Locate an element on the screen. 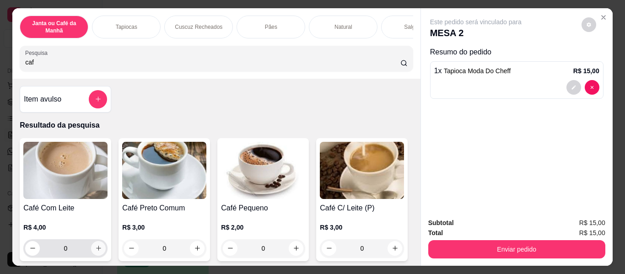 The image size is (625, 274). h4: Café Com Leite is located at coordinates (65, 208).